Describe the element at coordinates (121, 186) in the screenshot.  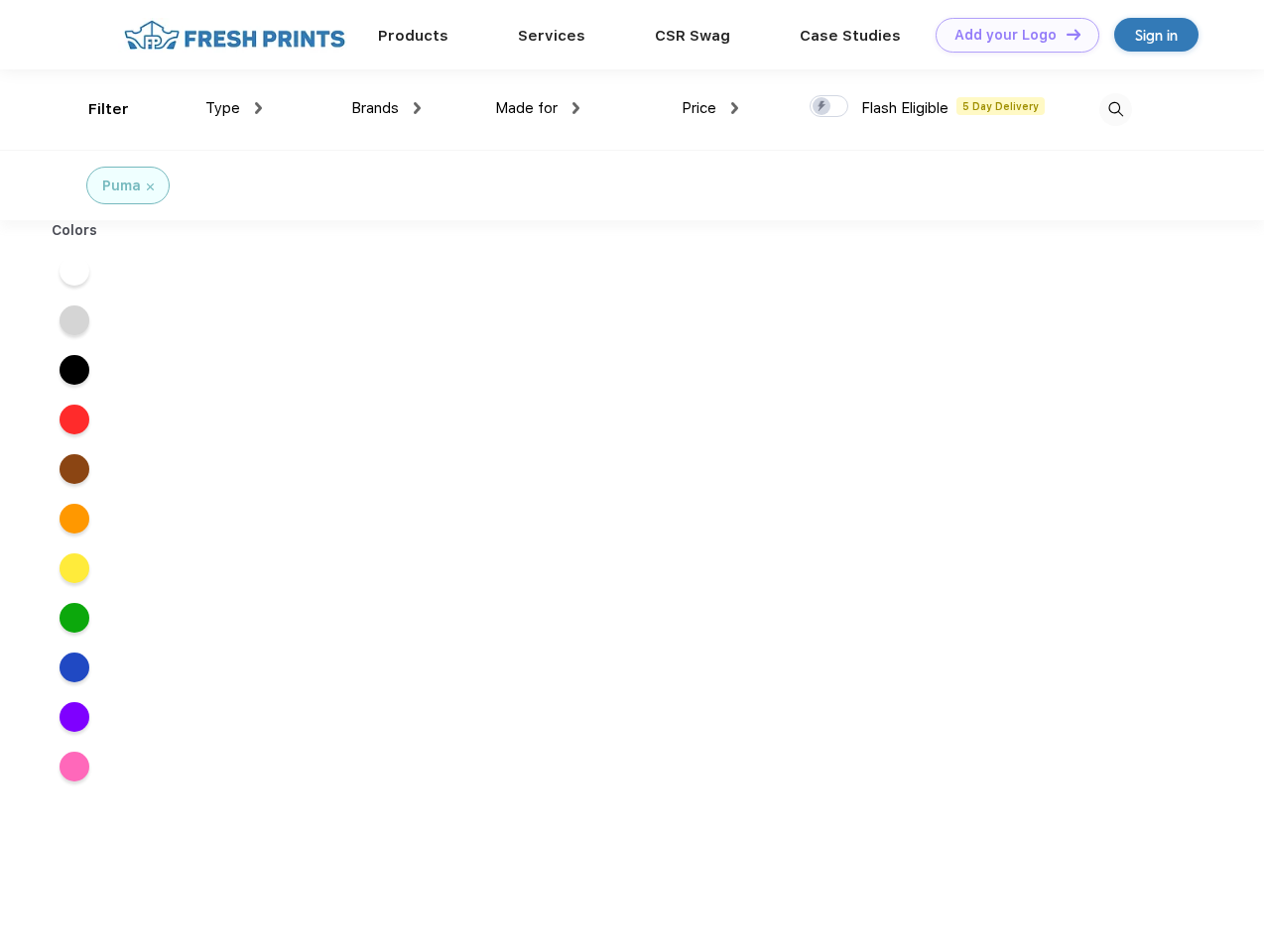
I see `div: Puma` at that location.